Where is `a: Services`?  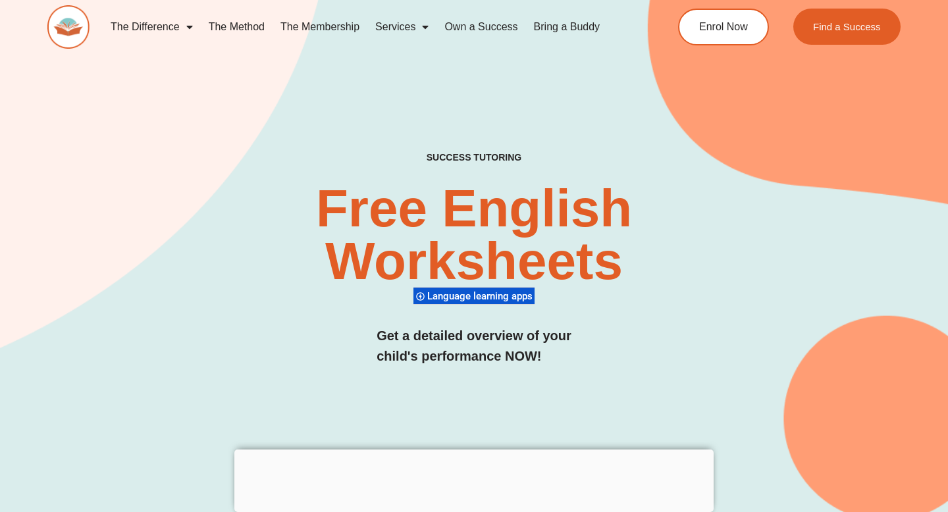
a: Services is located at coordinates (402, 27).